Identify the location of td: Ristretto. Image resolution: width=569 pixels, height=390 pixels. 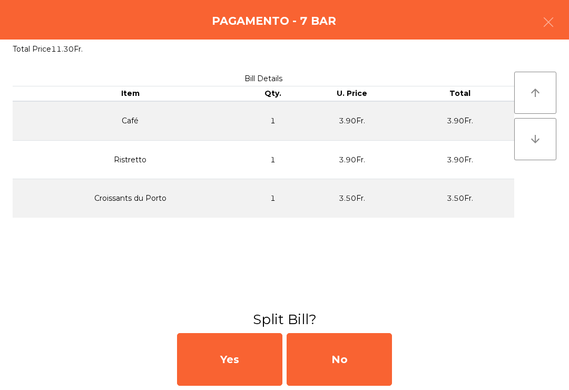
(130, 160).